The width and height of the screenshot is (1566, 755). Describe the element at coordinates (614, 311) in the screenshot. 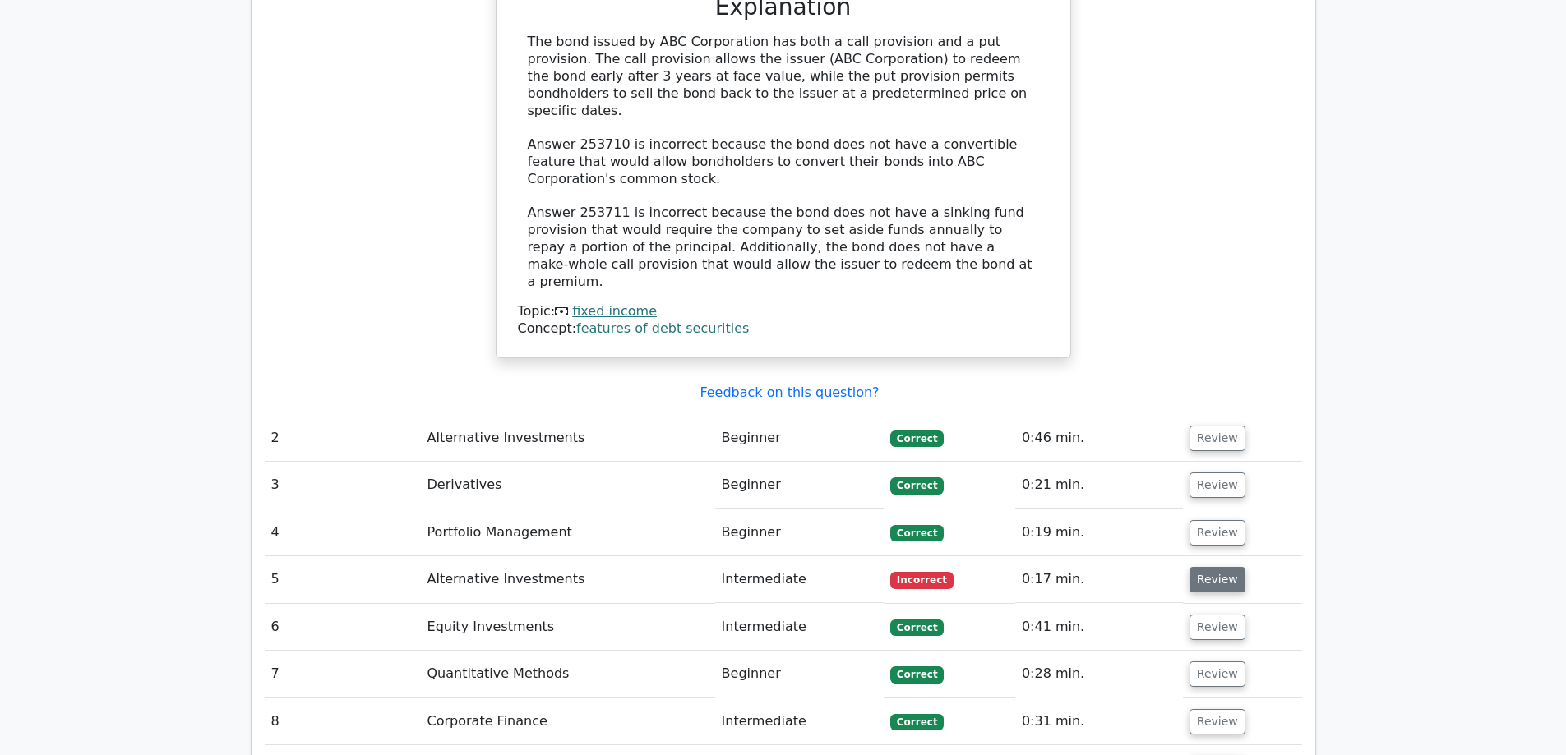

I see `a: fixed income` at that location.